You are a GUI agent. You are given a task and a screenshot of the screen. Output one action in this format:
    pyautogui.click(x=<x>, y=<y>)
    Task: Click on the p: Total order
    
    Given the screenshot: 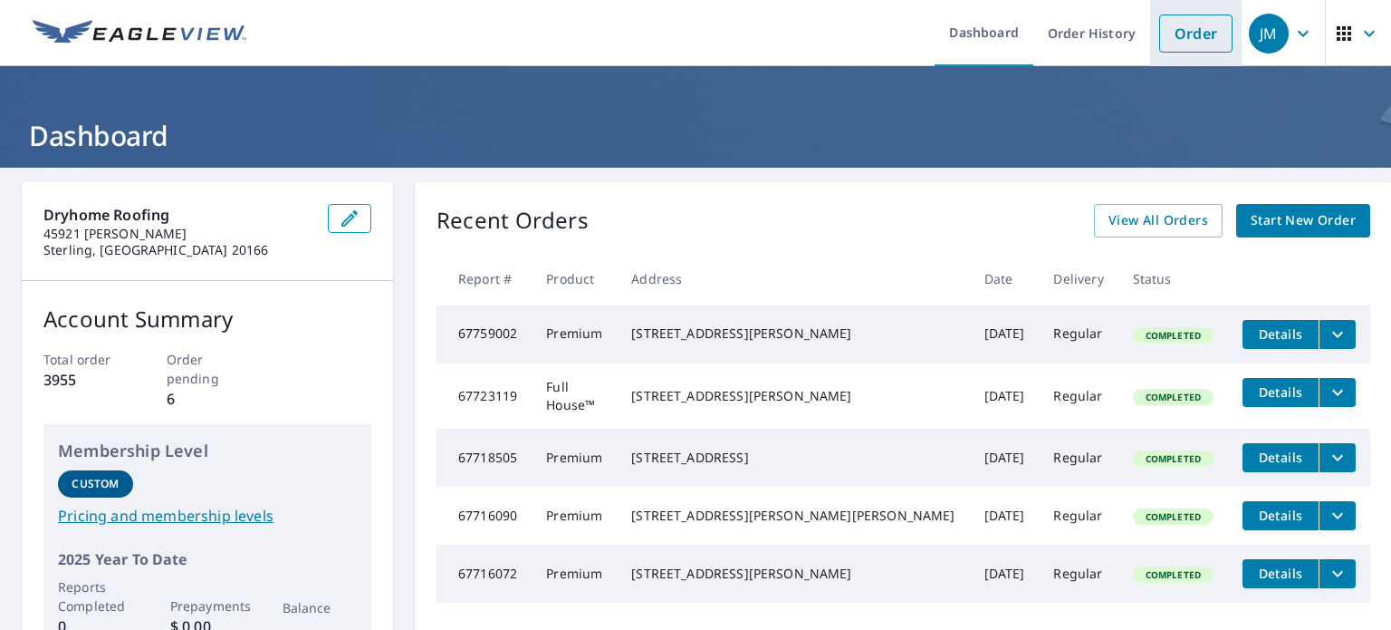 What is the action you would take?
    pyautogui.click(x=84, y=359)
    